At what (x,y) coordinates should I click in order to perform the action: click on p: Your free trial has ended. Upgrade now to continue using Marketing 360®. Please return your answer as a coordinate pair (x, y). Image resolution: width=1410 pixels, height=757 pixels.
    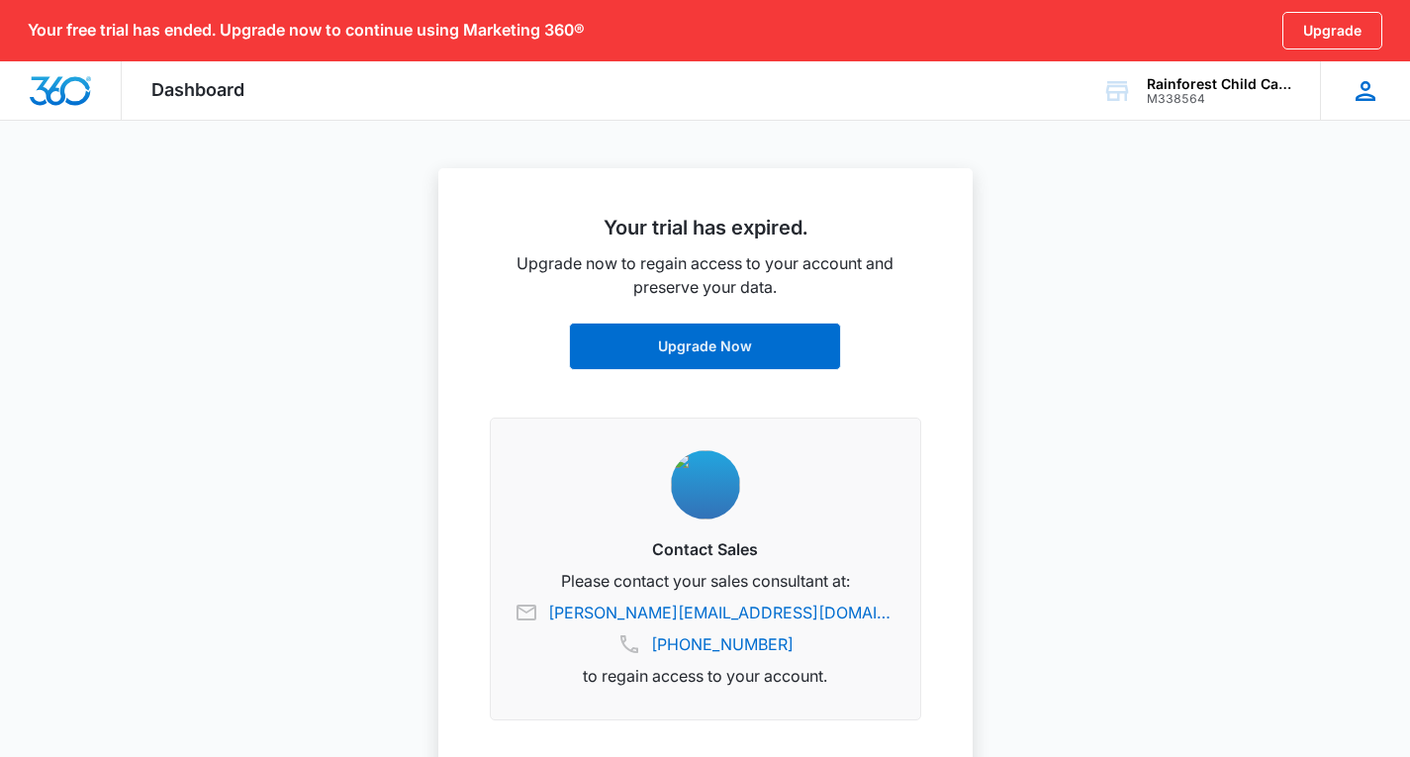
    Looking at the image, I should click on (306, 30).